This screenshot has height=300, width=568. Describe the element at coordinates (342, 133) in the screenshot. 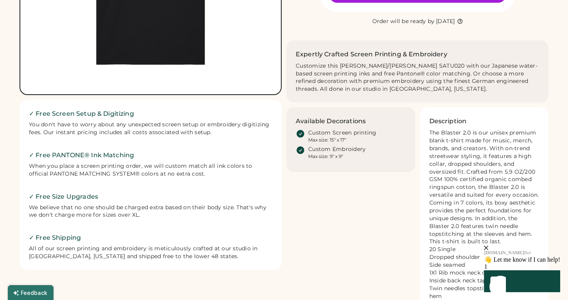

I see `div: Custom Screen printing` at that location.